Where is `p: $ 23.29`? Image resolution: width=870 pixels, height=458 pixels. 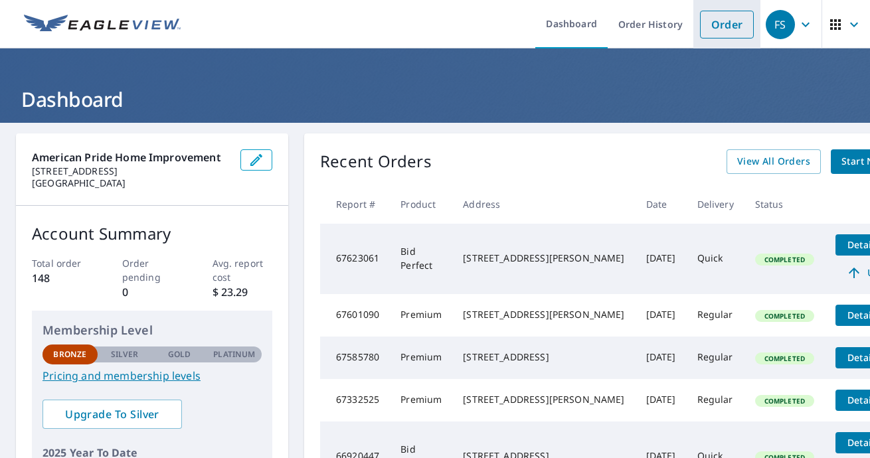 p: $ 23.29 is located at coordinates (242, 292).